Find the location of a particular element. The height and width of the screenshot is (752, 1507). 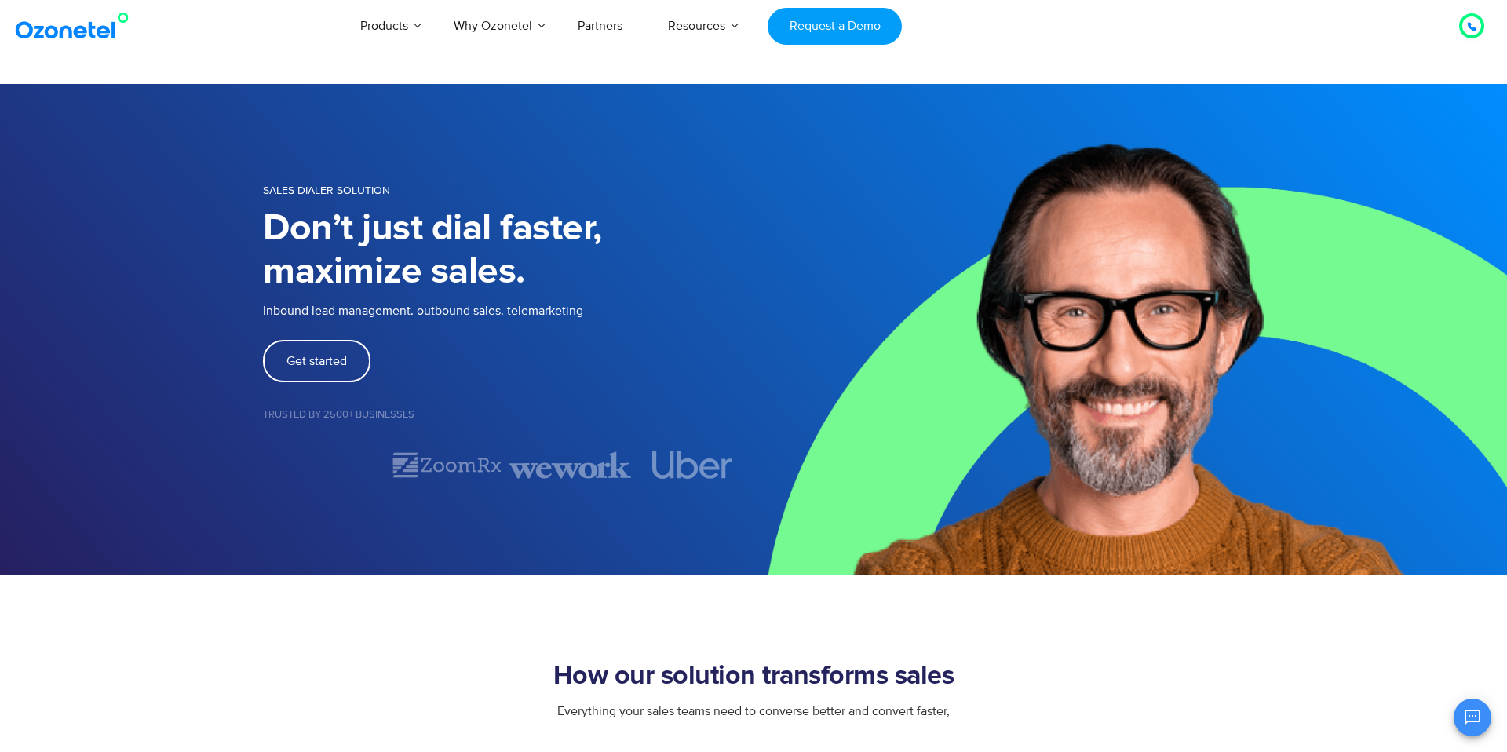

button: Open chat is located at coordinates (1473, 718).